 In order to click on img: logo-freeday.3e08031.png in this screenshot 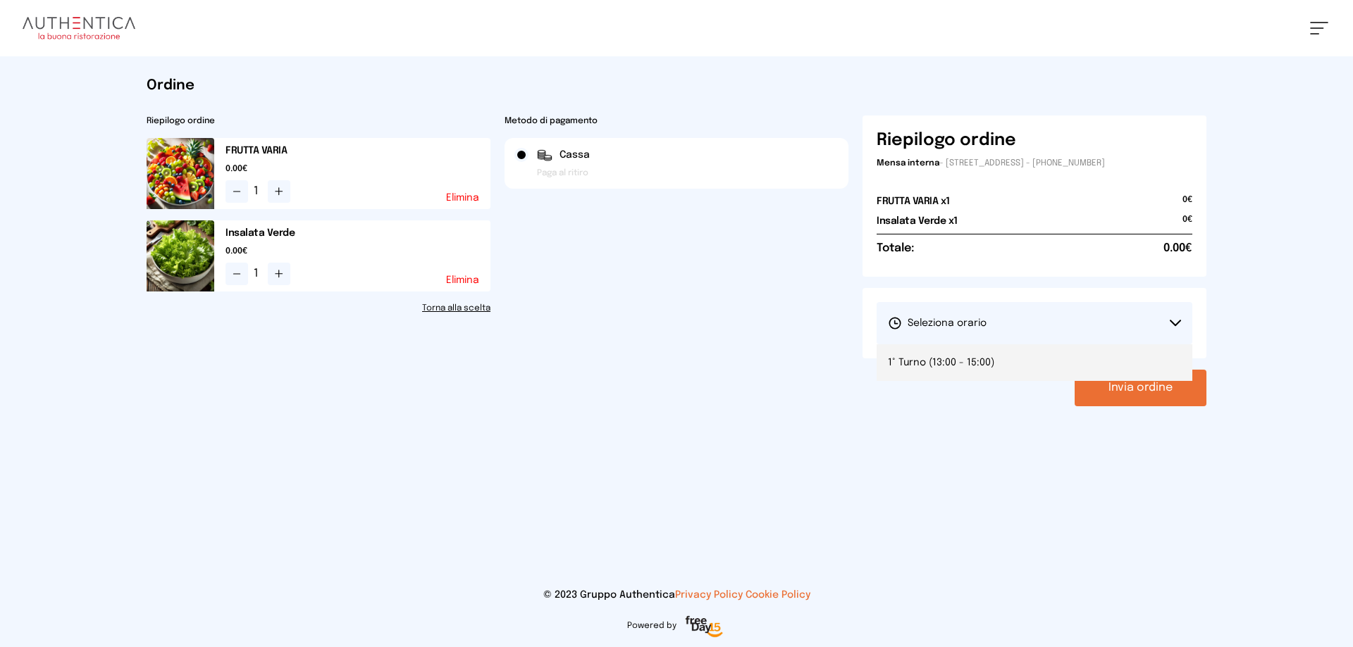, I will do `click(704, 628)`.